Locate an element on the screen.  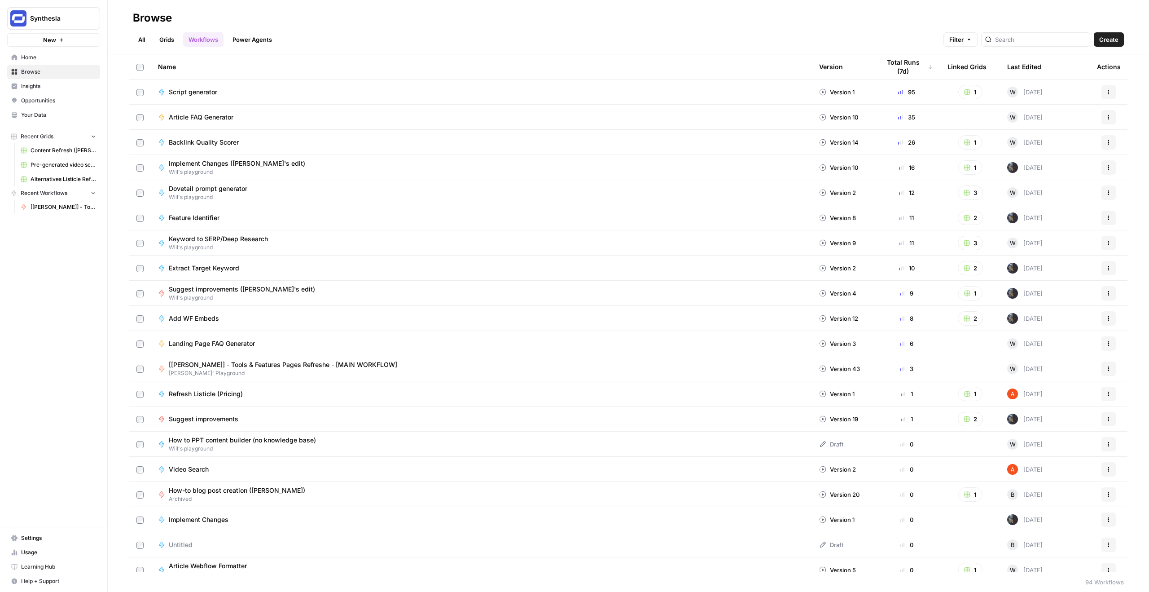
div: 35 is located at coordinates (907, 117).